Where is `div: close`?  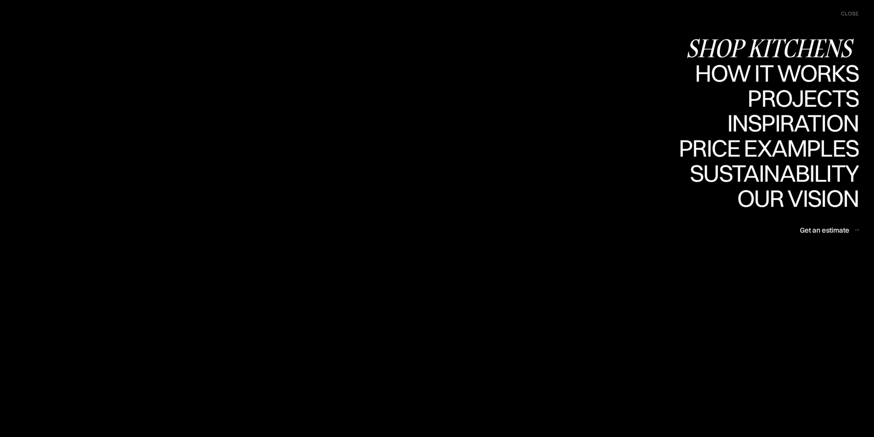 div: close is located at coordinates (850, 14).